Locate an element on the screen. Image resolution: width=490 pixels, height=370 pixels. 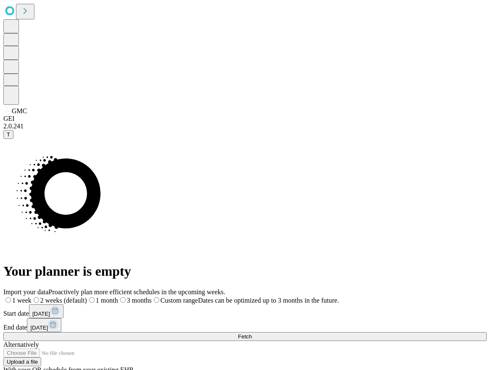
button: Fetch is located at coordinates (245, 336).